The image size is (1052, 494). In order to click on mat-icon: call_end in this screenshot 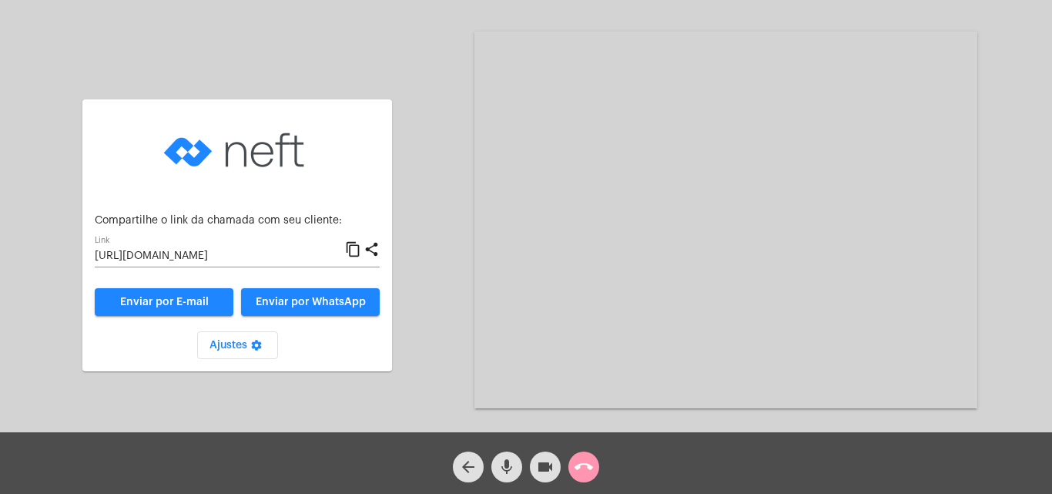, I will do `click(584, 467)`.